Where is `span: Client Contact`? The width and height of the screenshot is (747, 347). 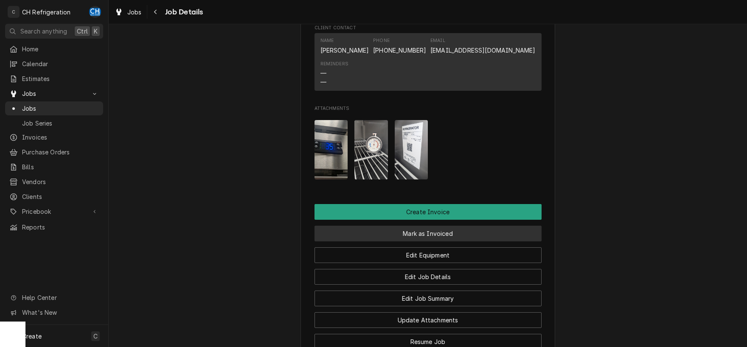
span: Client Contact is located at coordinates (428, 28).